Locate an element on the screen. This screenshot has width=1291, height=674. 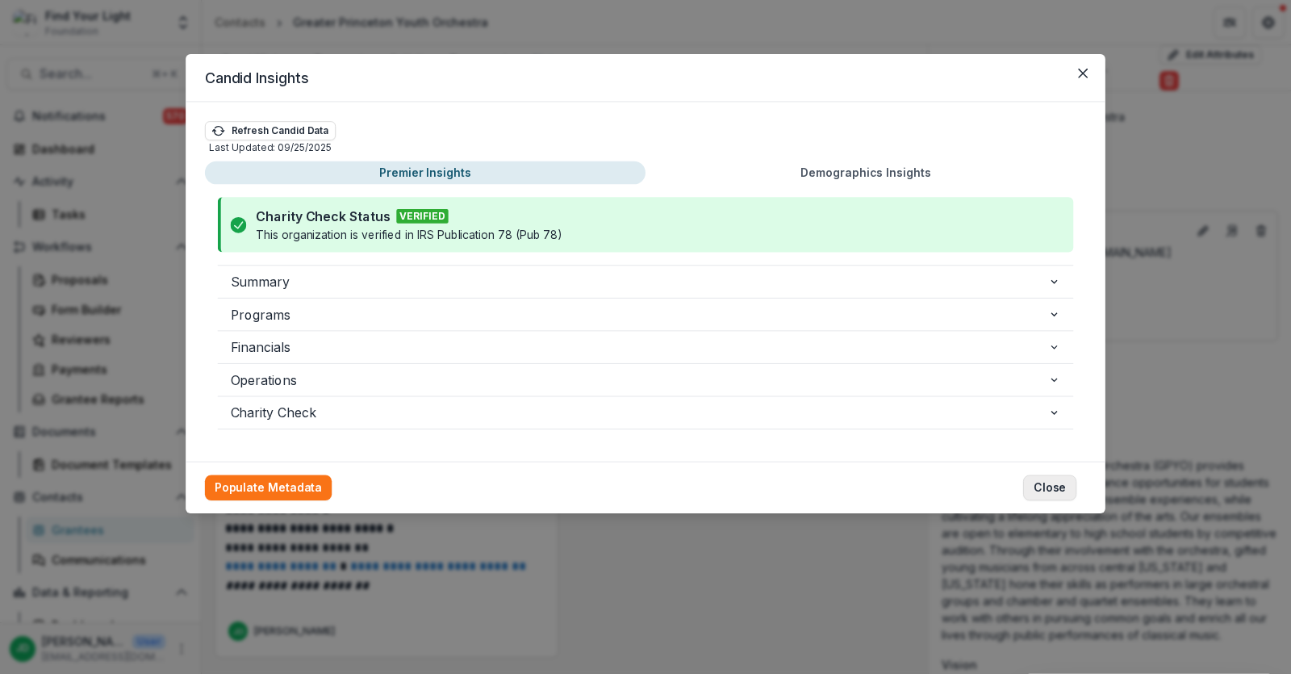
p: Last Updated: 09/25/2025 is located at coordinates (270, 148).